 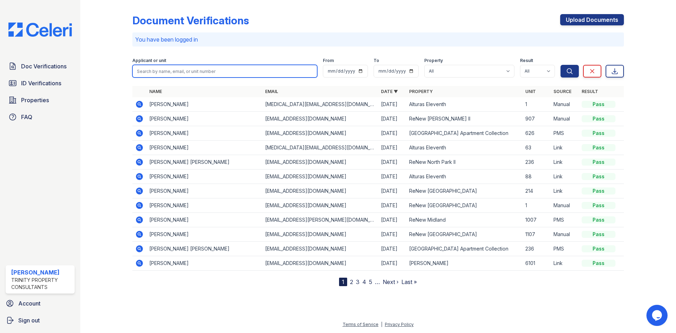 I want to click on span: Sign out, so click(x=29, y=320).